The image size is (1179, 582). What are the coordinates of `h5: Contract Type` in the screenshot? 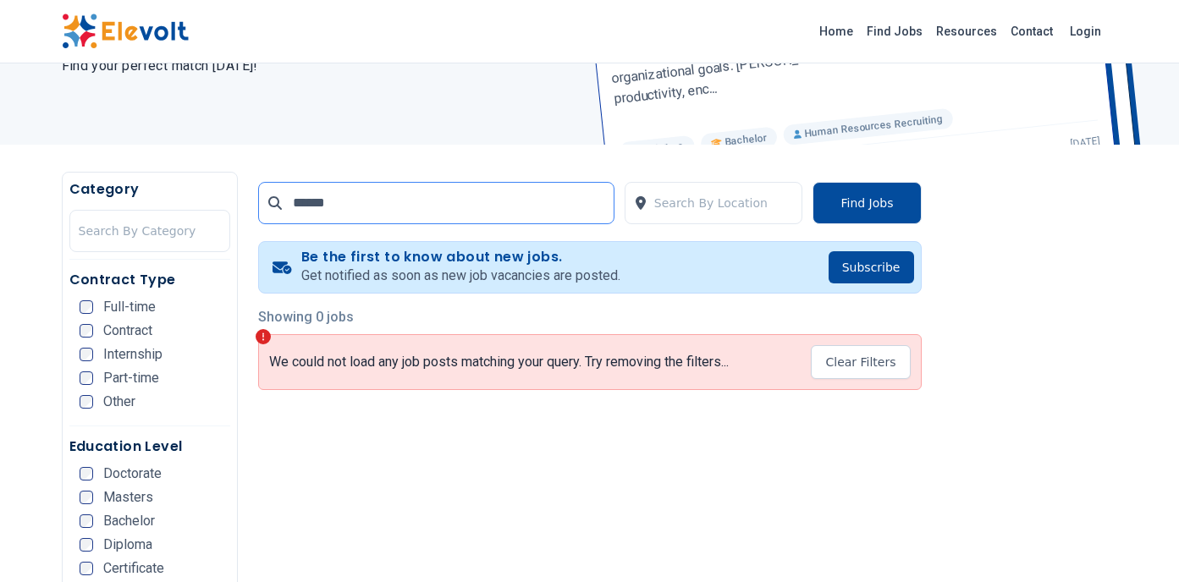 It's located at (150, 280).